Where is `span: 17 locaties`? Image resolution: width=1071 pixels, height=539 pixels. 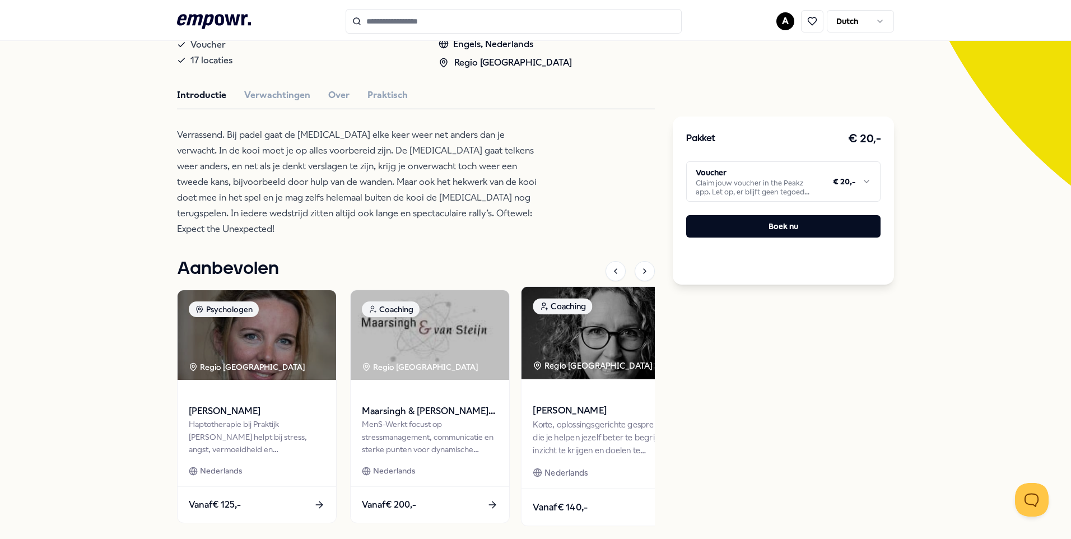
span: 17 locaties is located at coordinates (211, 61).